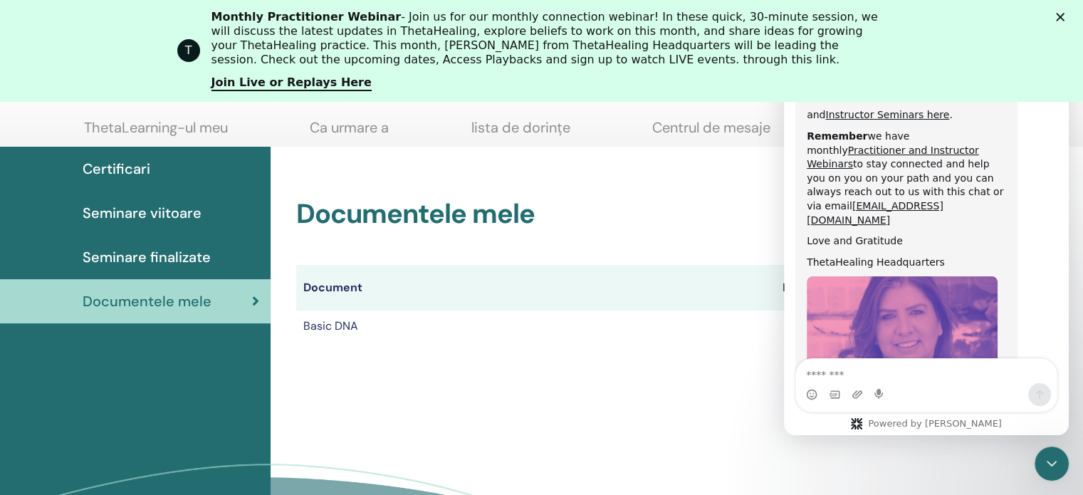 The width and height of the screenshot is (1083, 495). Describe the element at coordinates (291, 83) in the screenshot. I see `a: Join Live or Replays Here` at that location.